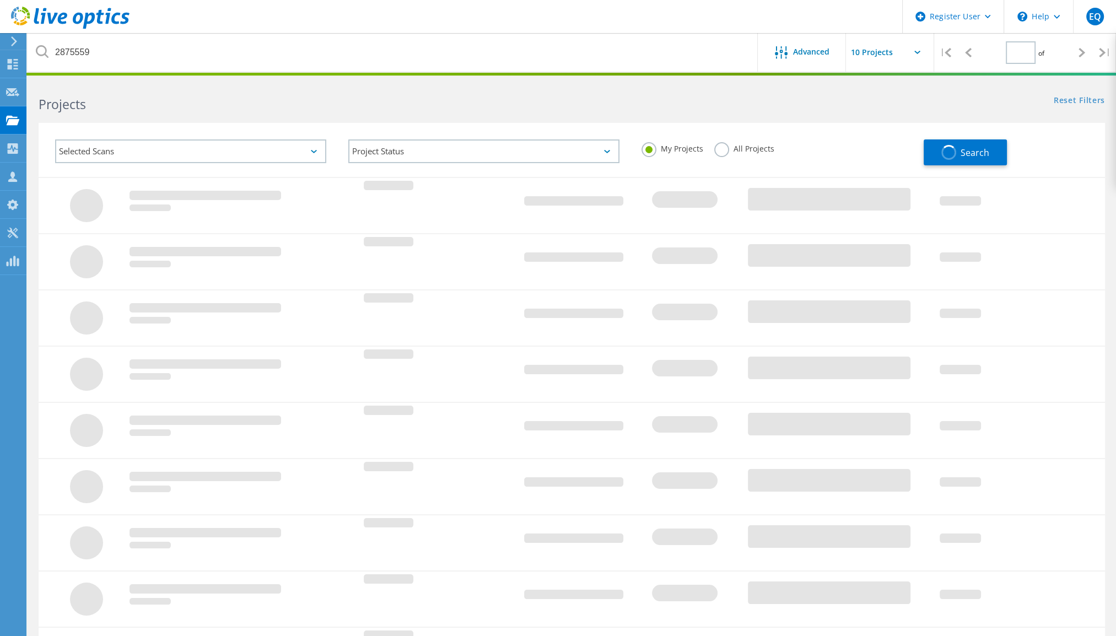 Image resolution: width=1116 pixels, height=636 pixels. Describe the element at coordinates (811, 52) in the screenshot. I see `span: Advanced` at that location.